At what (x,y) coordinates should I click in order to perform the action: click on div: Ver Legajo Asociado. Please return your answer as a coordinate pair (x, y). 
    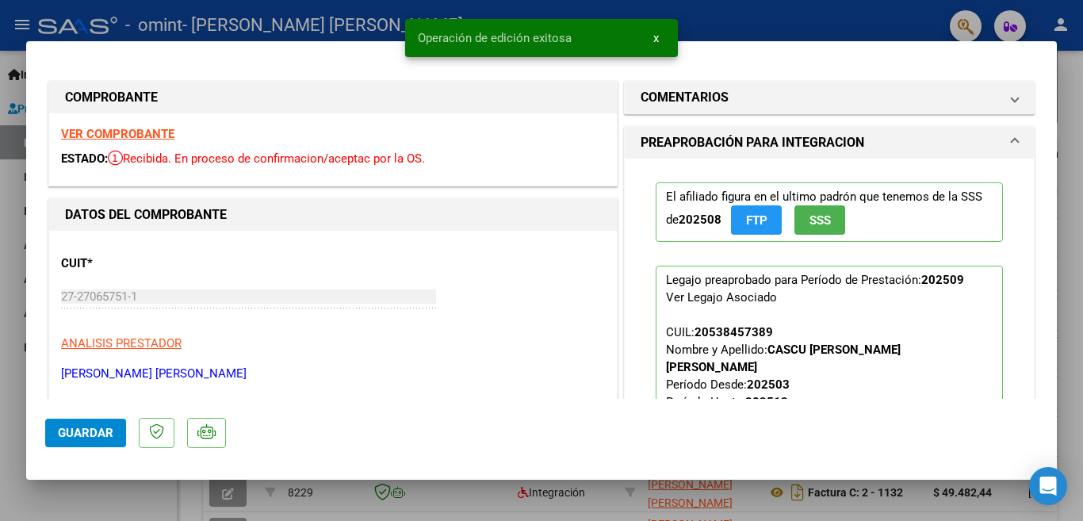
    Looking at the image, I should click on (721, 297).